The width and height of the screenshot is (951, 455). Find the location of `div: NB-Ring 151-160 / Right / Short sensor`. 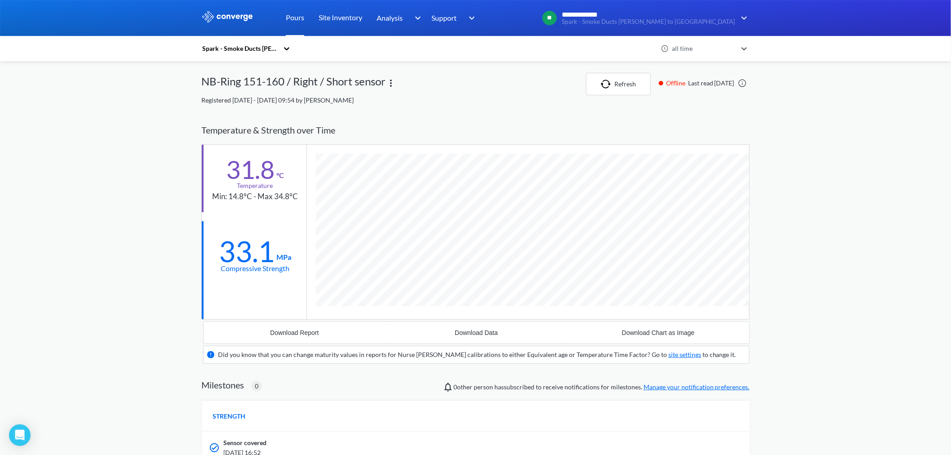

div: NB-Ring 151-160 / Right / Short sensor is located at coordinates (293, 84).